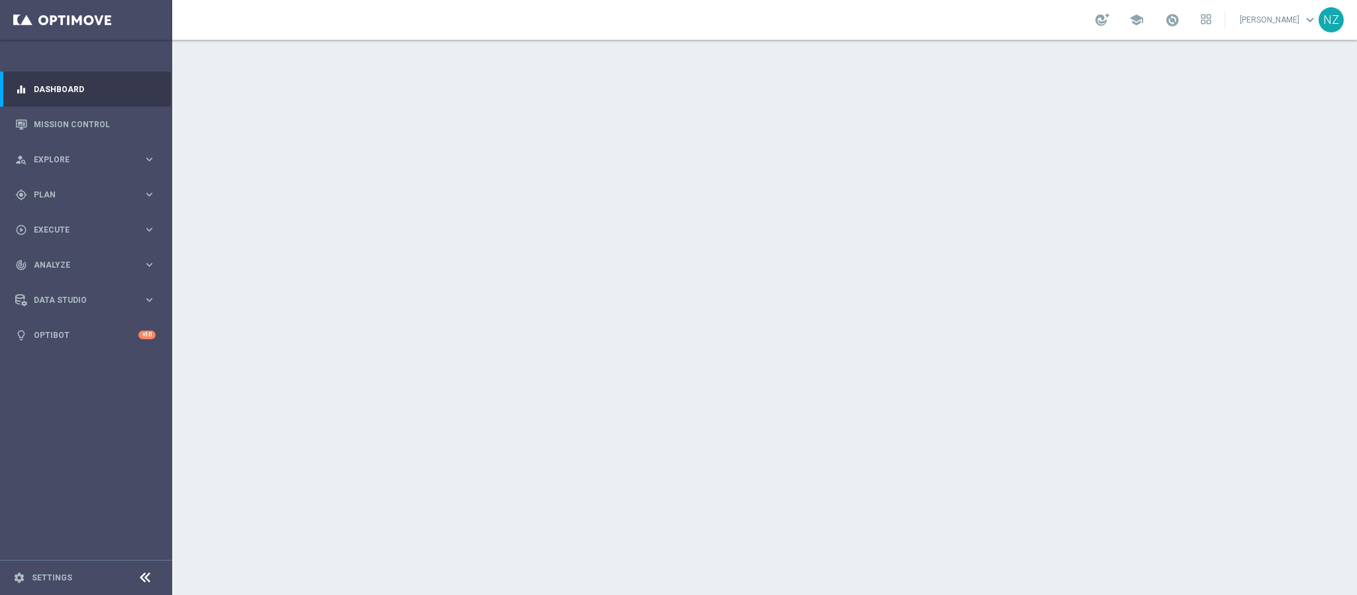 The width and height of the screenshot is (1357, 595). Describe the element at coordinates (88, 265) in the screenshot. I see `span: Analyze` at that location.